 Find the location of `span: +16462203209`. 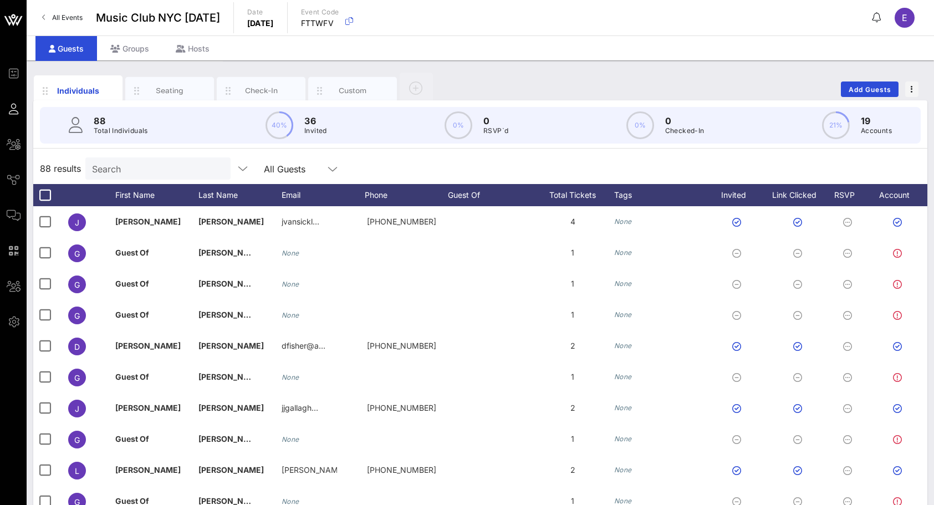

span: +16462203209 is located at coordinates (401, 345).